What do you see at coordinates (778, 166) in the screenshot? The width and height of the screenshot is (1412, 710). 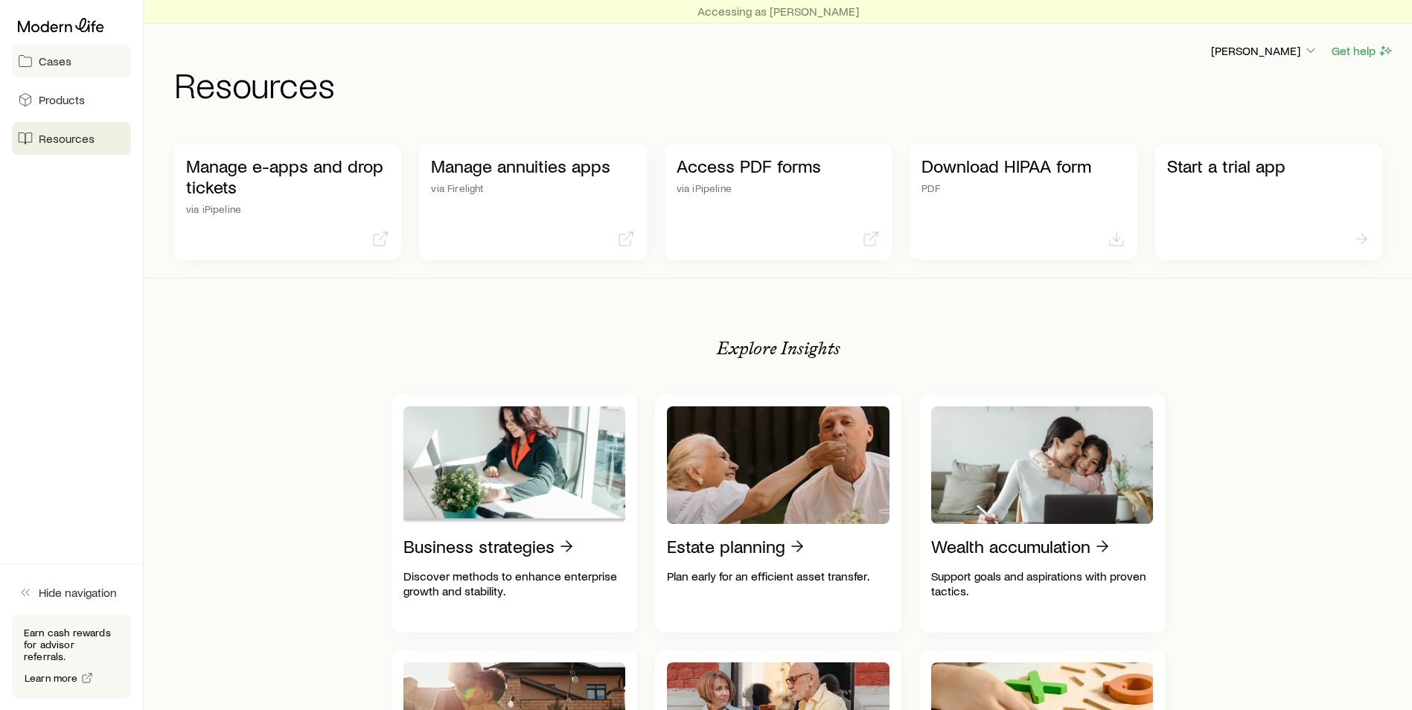 I see `p: Access PDF forms` at bounding box center [778, 166].